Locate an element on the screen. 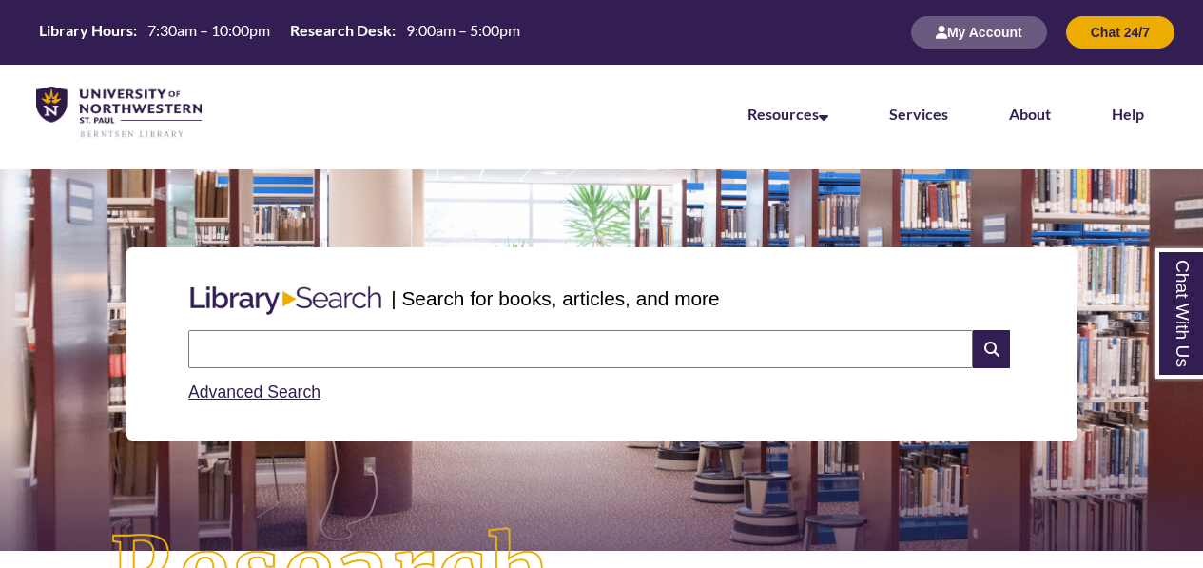 Image resolution: width=1203 pixels, height=568 pixels. a: My Account is located at coordinates (979, 31).